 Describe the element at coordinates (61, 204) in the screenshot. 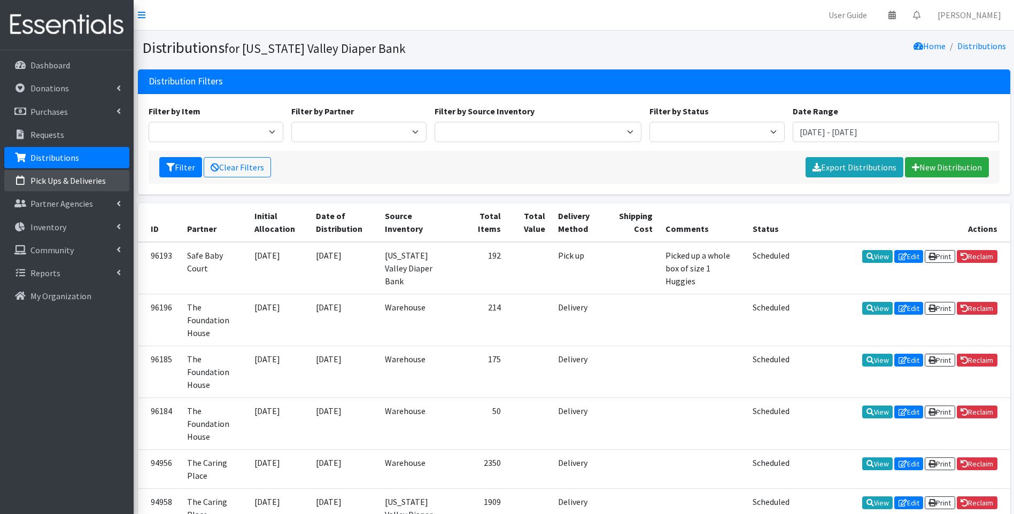

I see `p: Partner Agencies` at that location.